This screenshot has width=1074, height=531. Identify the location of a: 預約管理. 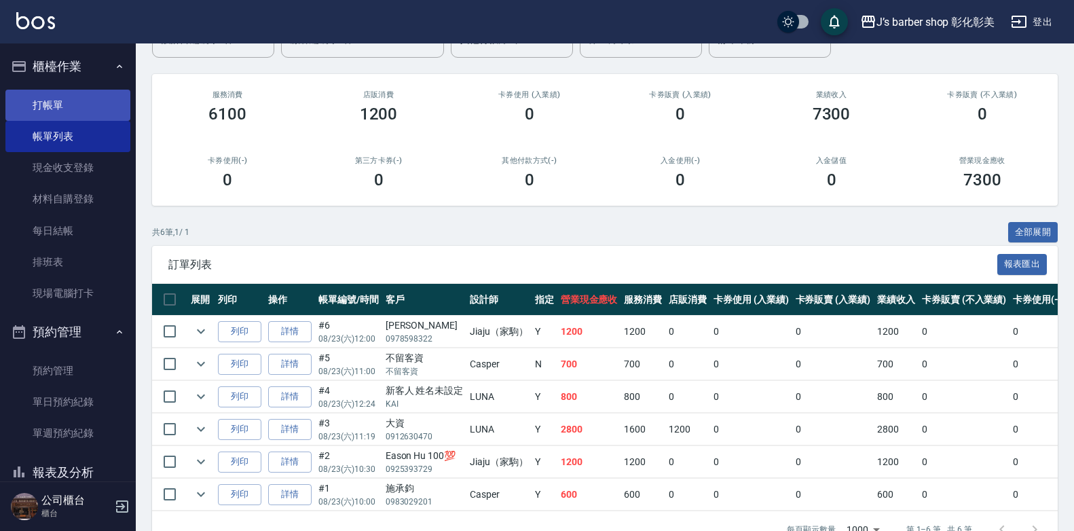
(68, 371).